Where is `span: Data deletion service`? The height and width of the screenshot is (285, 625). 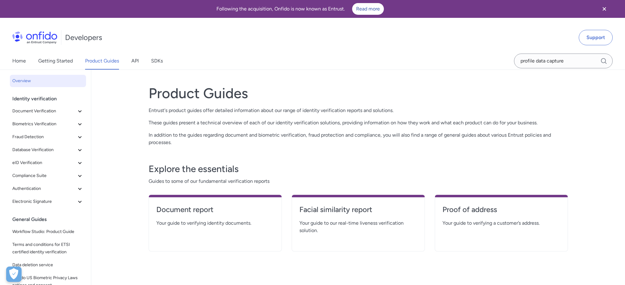
span: Data deletion service is located at coordinates (48, 265).